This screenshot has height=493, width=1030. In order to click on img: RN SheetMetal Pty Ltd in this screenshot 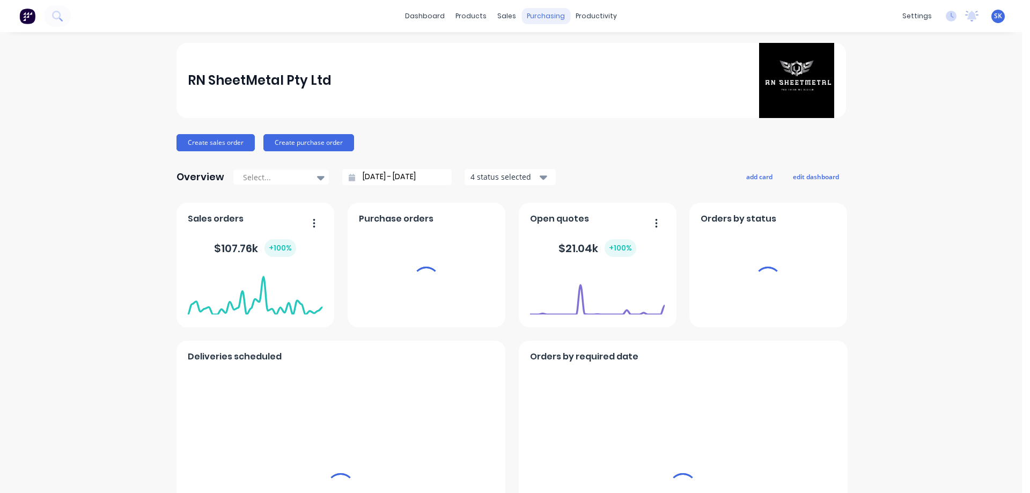, I will do `click(797, 80)`.